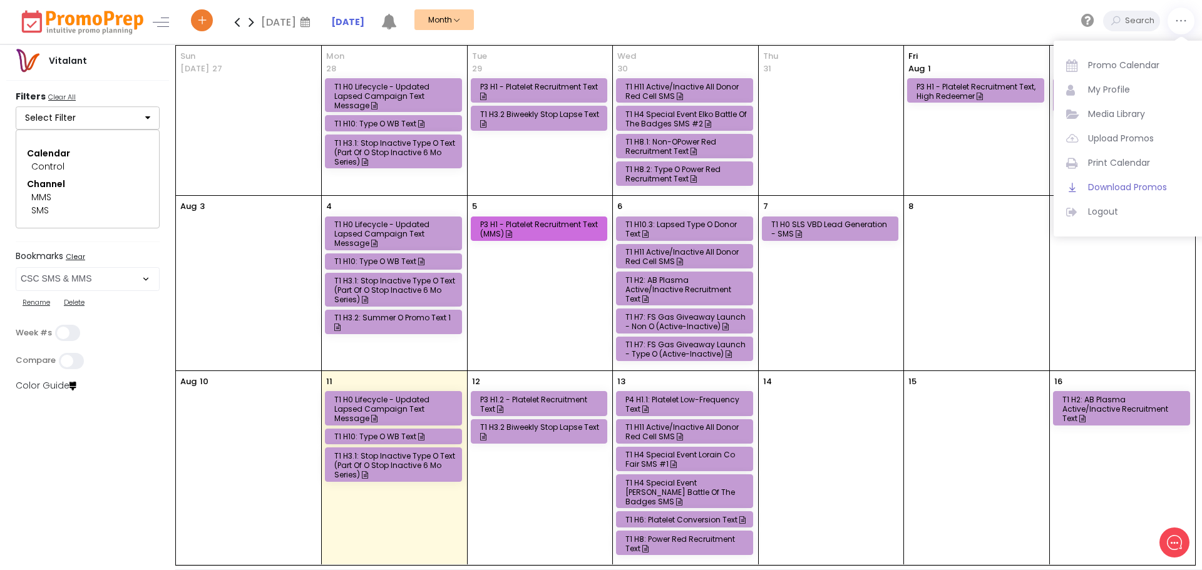 The width and height of the screenshot is (1202, 570). What do you see at coordinates (686, 520) in the screenshot?
I see `div: T1 H6: Platelet Conversion Text` at bounding box center [686, 520].